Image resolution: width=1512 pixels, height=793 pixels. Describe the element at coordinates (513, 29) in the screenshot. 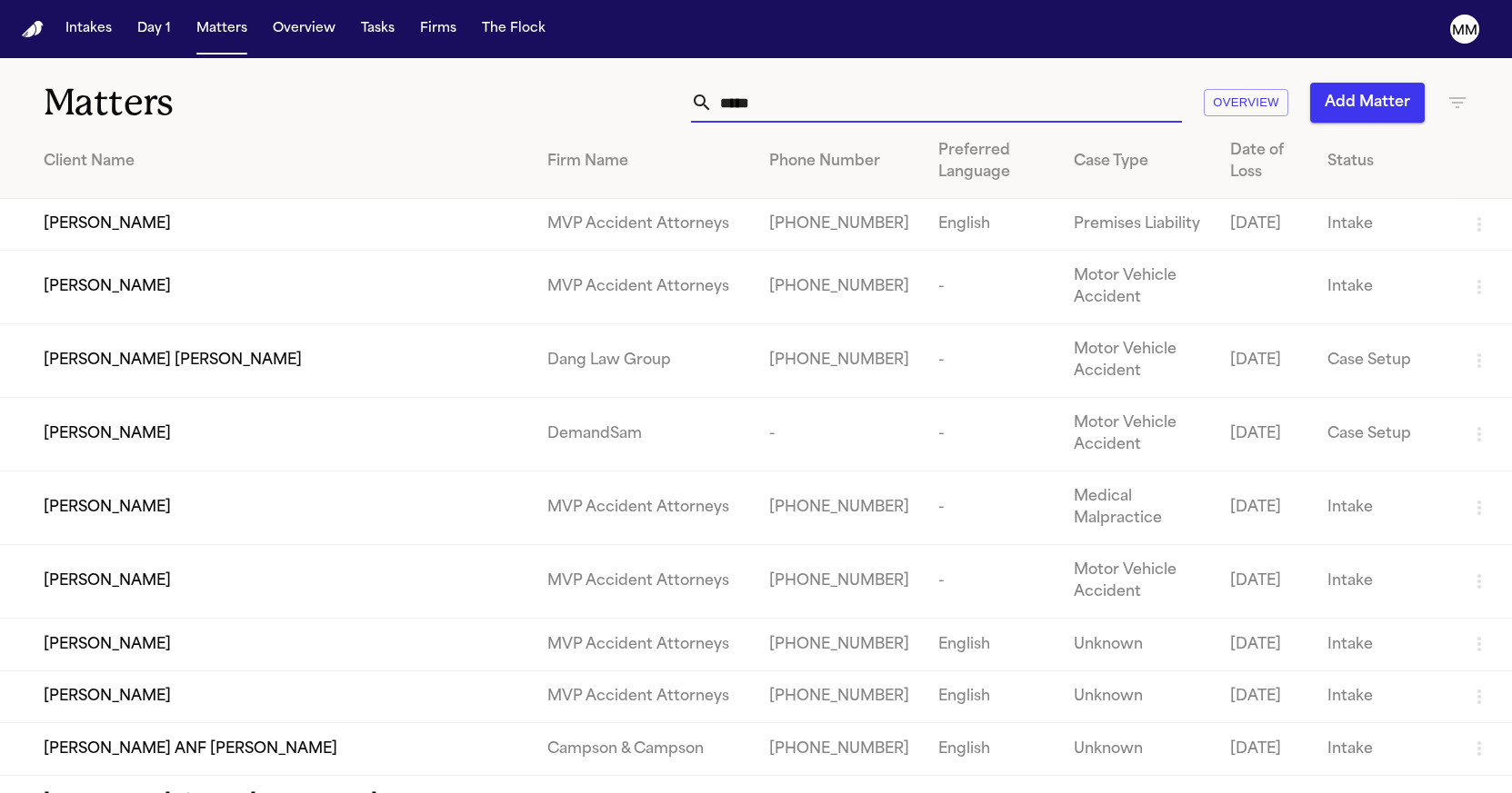

I see `button: The Flock` at that location.